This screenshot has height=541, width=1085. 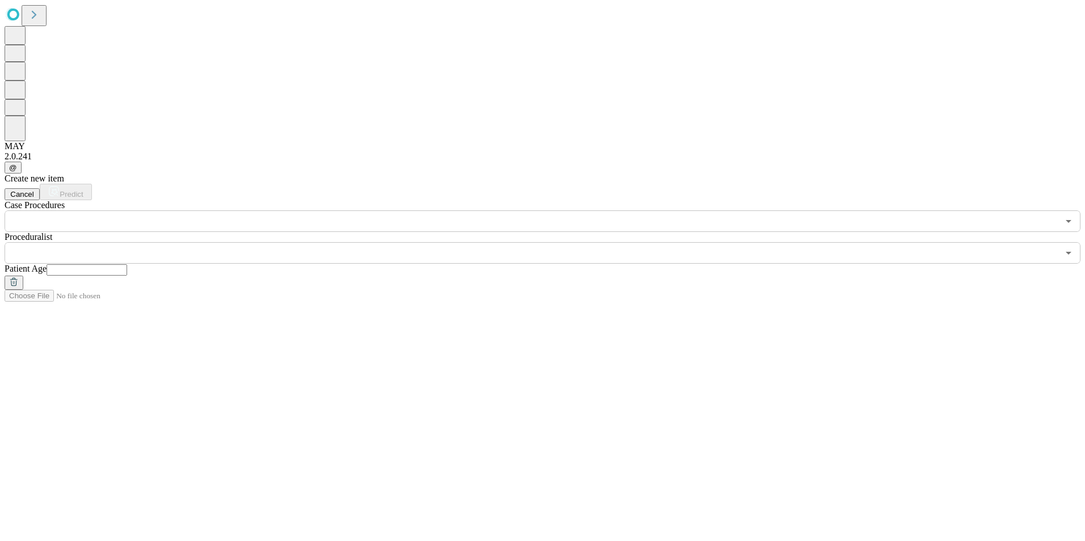 What do you see at coordinates (34, 178) in the screenshot?
I see `span: Create new item` at bounding box center [34, 178].